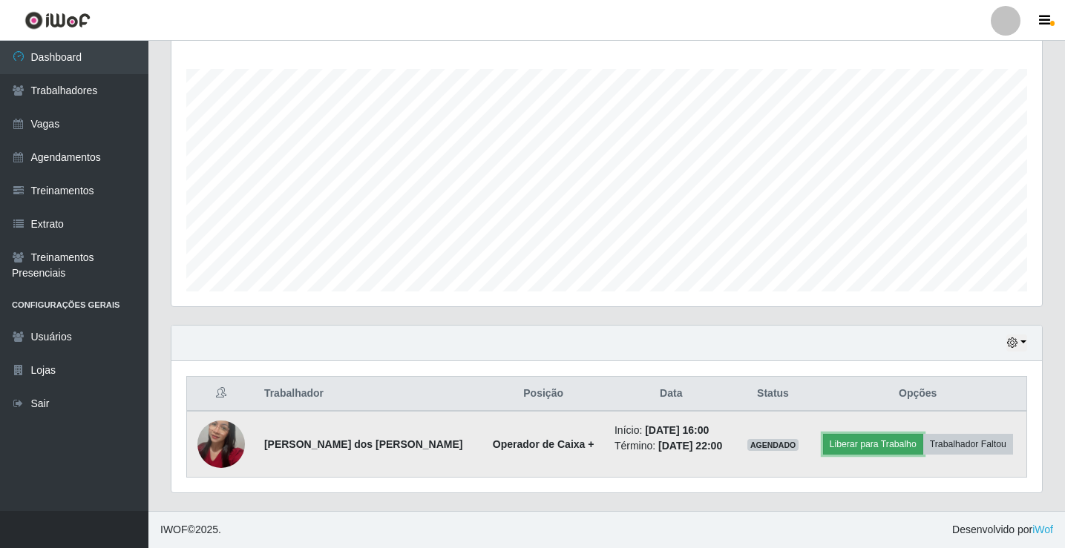 This screenshot has height=548, width=1065. What do you see at coordinates (543, 445) in the screenshot?
I see `strong: Operador de Caixa +` at bounding box center [543, 445].